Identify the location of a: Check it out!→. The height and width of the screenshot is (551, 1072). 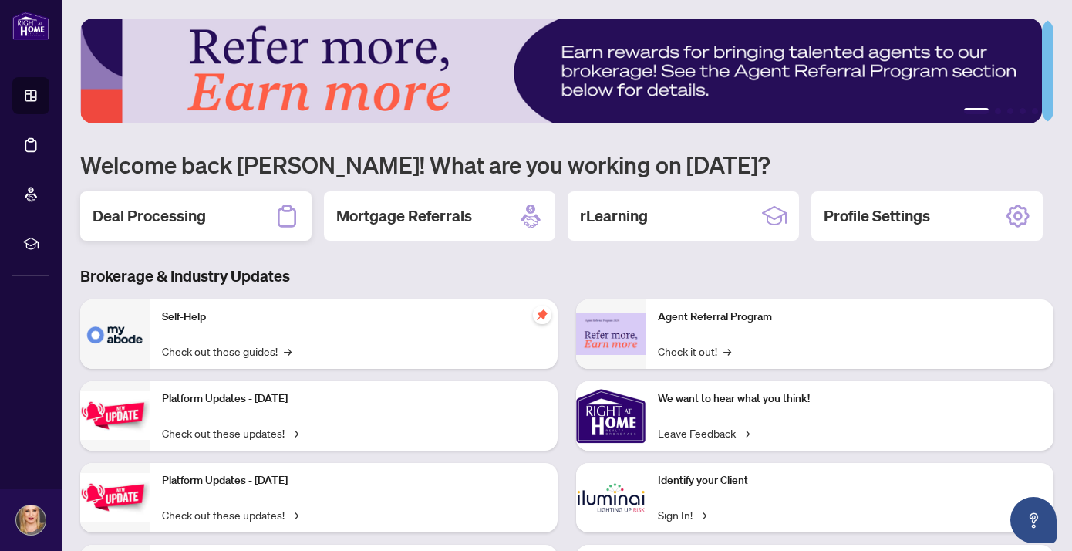
(694, 351).